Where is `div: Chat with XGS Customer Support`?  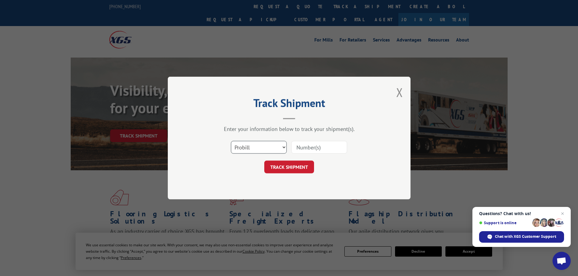 div: Chat with XGS Customer Support is located at coordinates (522, 237).